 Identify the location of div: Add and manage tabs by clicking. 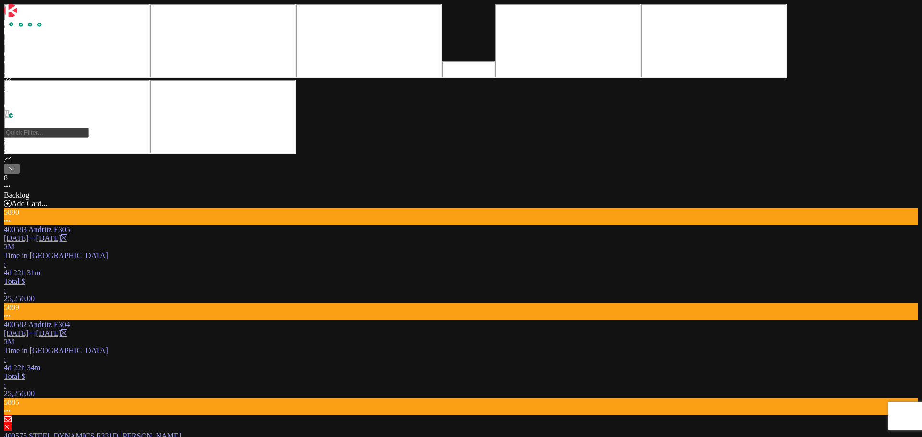
(461, 72).